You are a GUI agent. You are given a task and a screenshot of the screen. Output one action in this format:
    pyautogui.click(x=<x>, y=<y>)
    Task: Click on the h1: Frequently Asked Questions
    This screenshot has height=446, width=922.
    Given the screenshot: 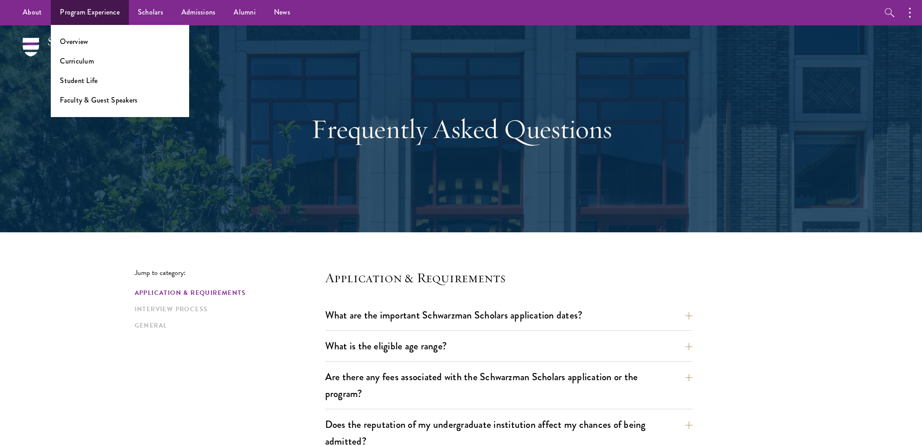 What is the action you would take?
    pyautogui.click(x=461, y=129)
    